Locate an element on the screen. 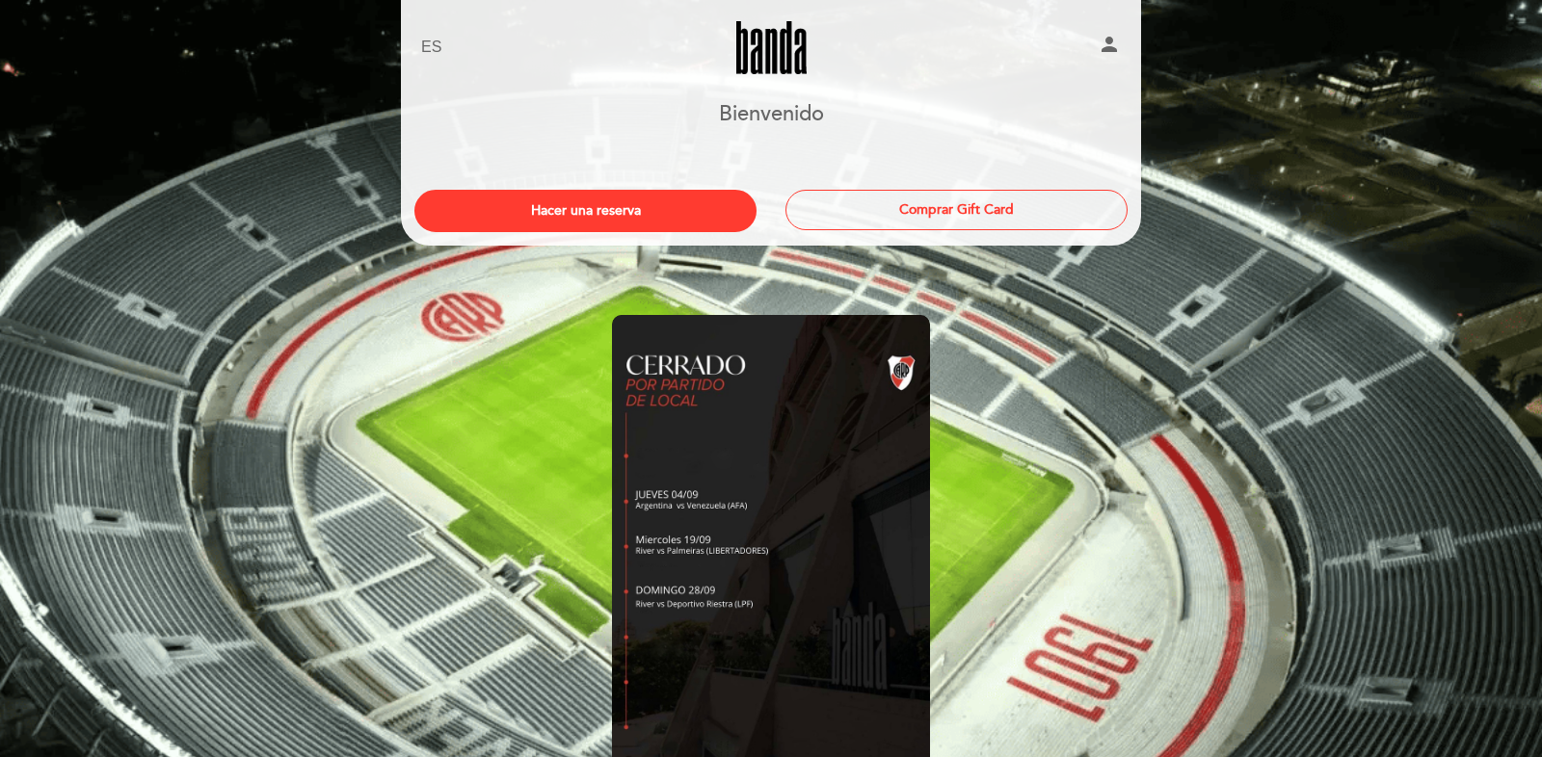  h1: Bienvenido is located at coordinates (771, 115).